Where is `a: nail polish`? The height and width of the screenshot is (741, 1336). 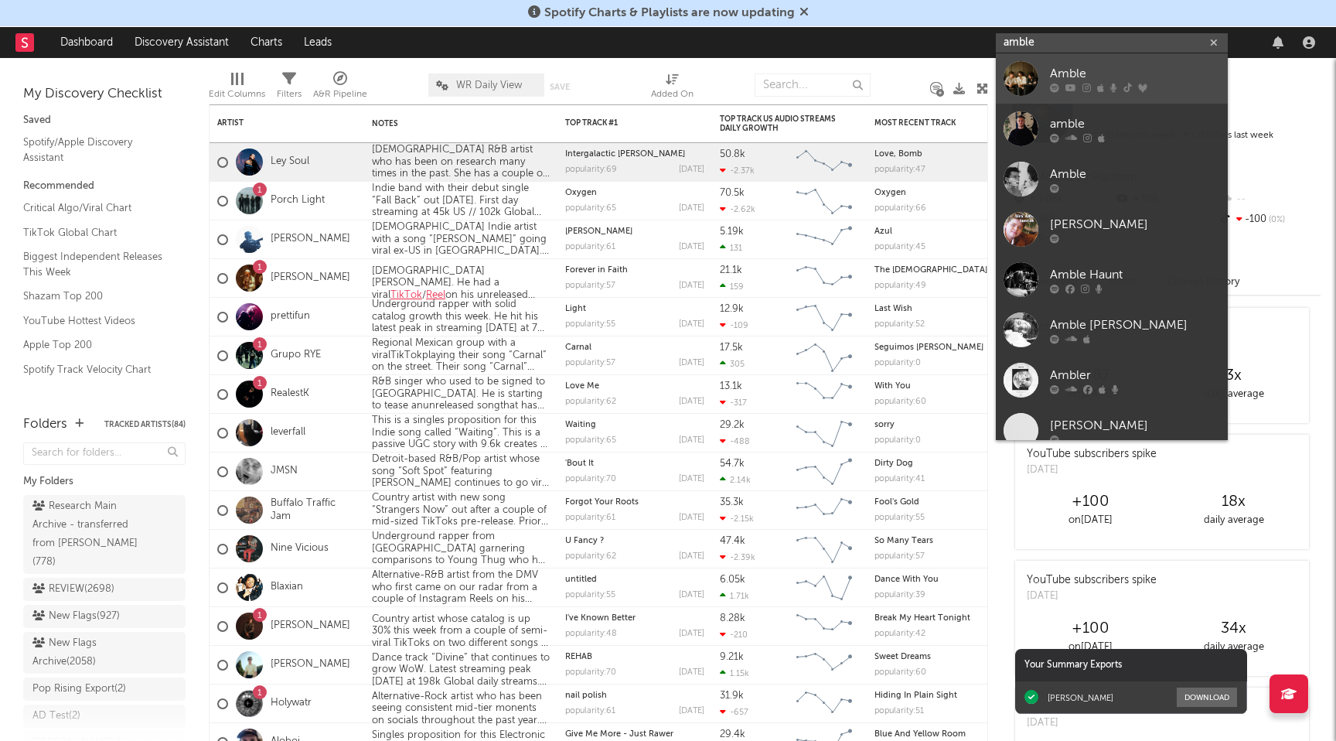
a: nail polish is located at coordinates (586, 695).